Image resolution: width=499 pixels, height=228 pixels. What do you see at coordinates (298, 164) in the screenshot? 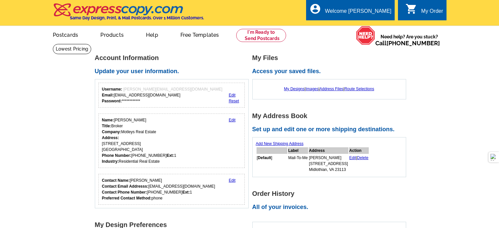
I see `td: Mail-To-Me` at bounding box center [298, 164].